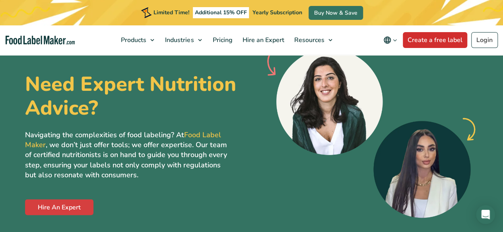  I want to click on span: Pricing, so click(221, 40).